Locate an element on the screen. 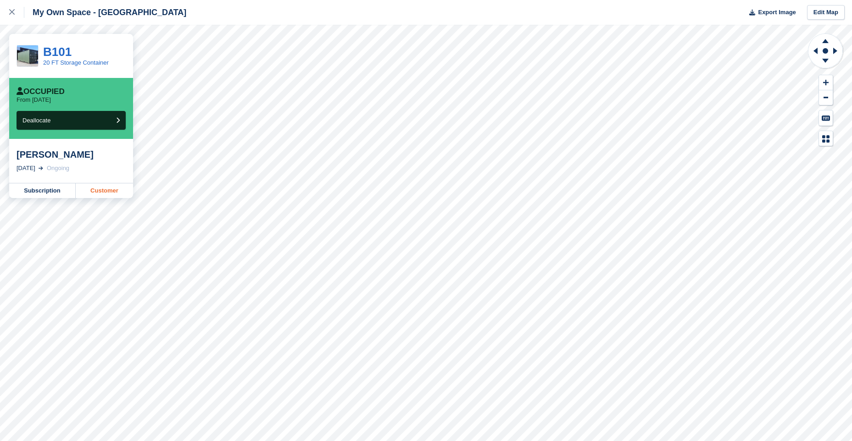 This screenshot has height=441, width=852. button: Map Legend is located at coordinates (826, 139).